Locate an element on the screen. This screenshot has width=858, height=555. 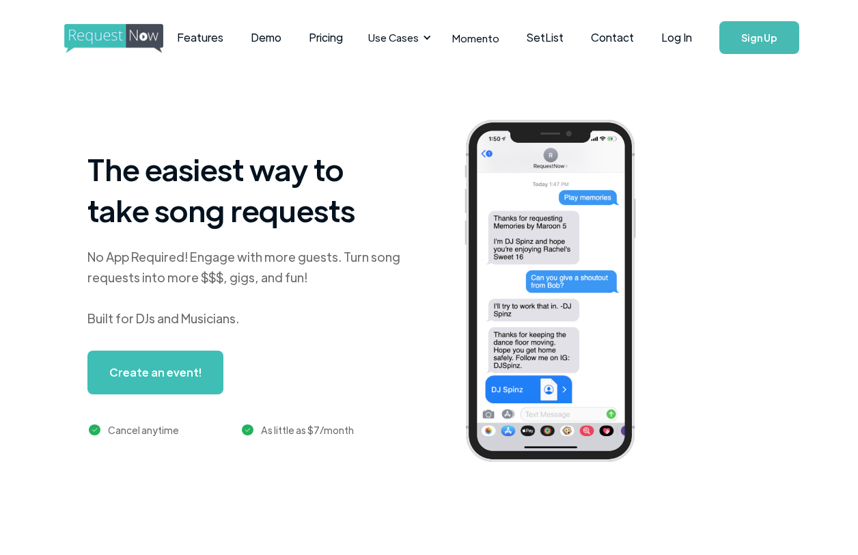
div: No App Required! Engage with more guests. Turn song requests into more $$$, gigs, and fun! Built ... is located at coordinates (248, 288).